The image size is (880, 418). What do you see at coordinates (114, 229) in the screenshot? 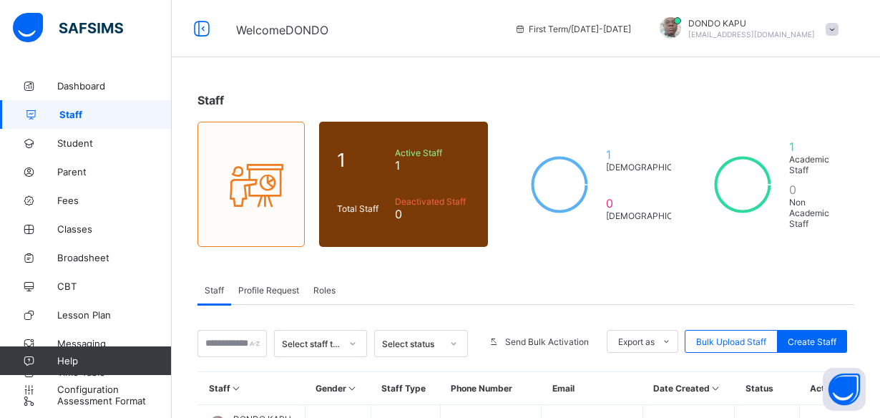
I see `span: Classes` at bounding box center [114, 229].